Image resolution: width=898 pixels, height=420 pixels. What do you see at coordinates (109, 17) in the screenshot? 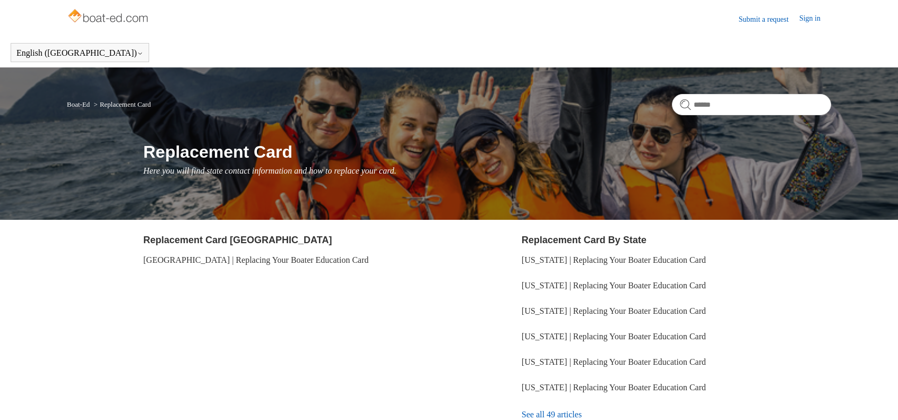
I see `img: Boat-Ed Help Center home page` at bounding box center [109, 17].